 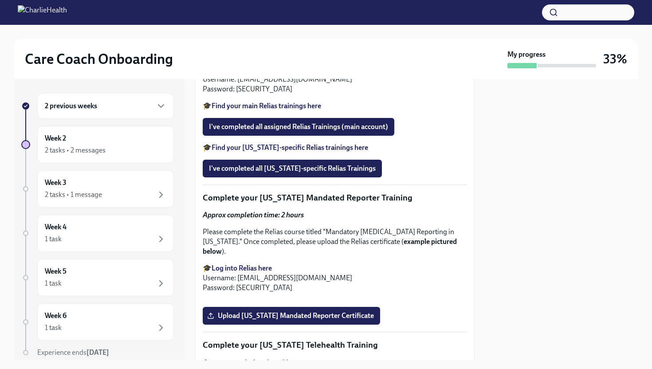 I want to click on strong: My progress, so click(x=527, y=55).